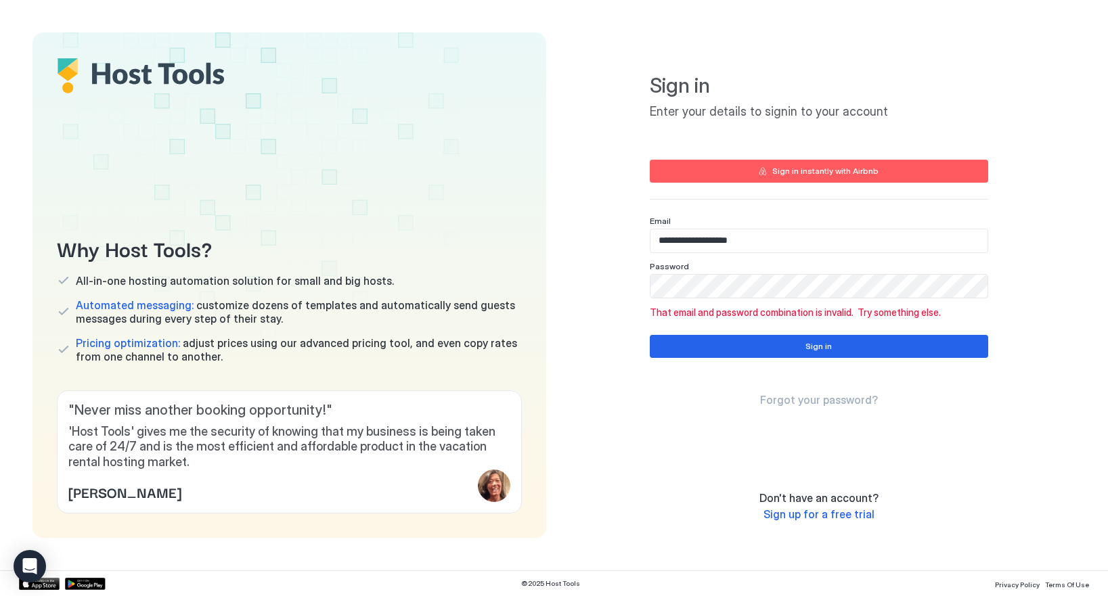  I want to click on a: Google Play Store, so click(85, 584).